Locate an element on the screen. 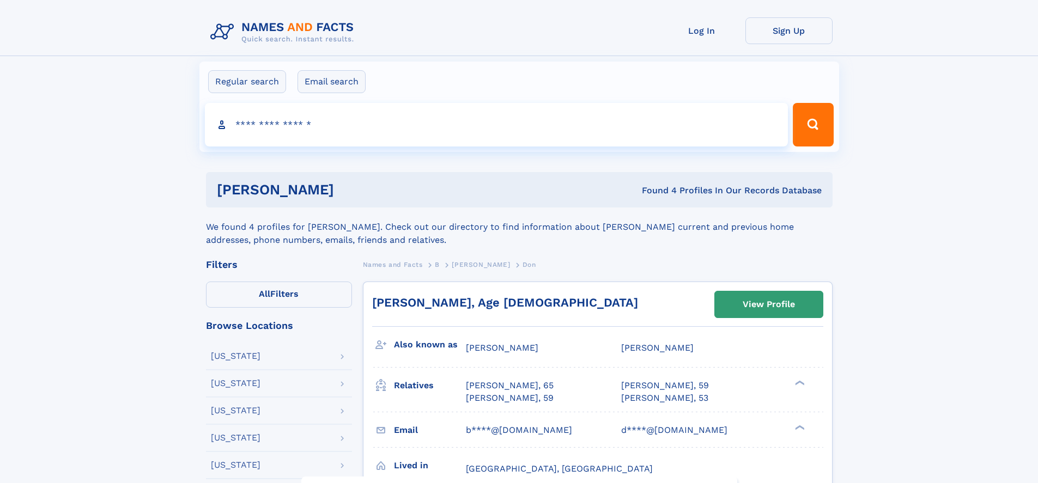 The width and height of the screenshot is (1038, 483). span: All is located at coordinates (264, 294).